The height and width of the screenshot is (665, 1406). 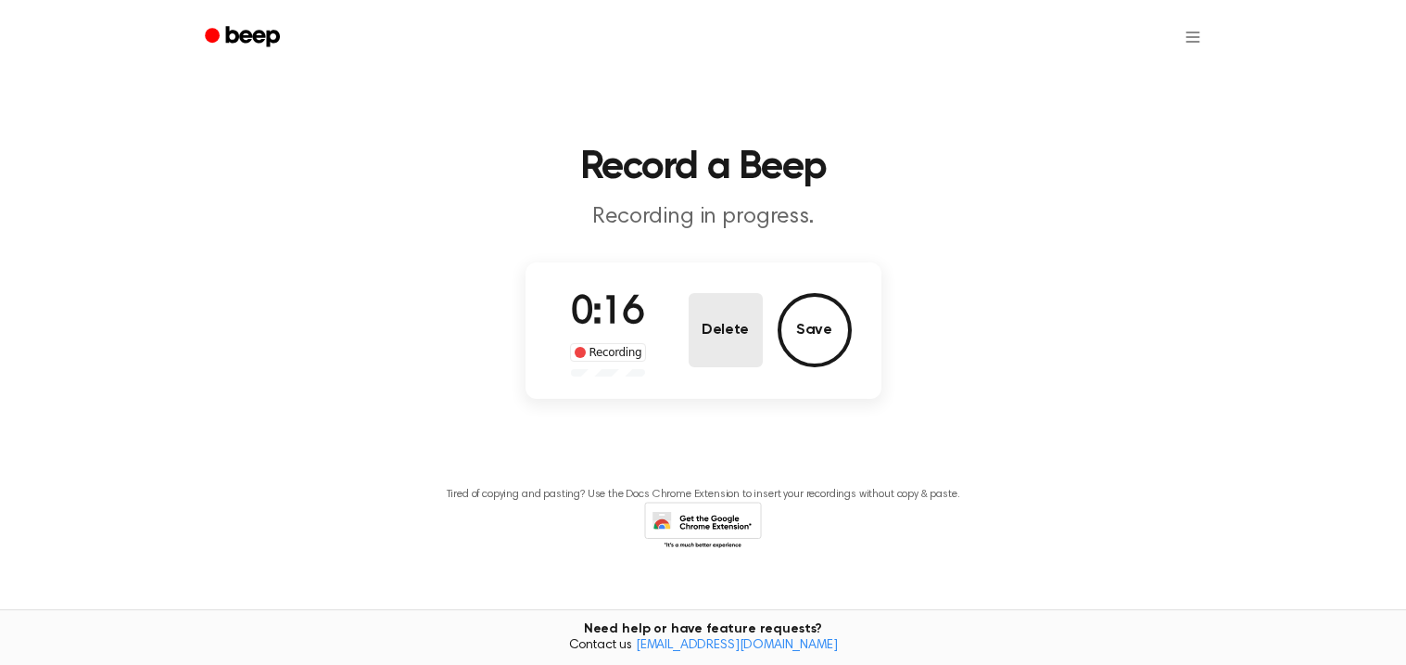 What do you see at coordinates (608, 313) in the screenshot?
I see `span: 0:16` at bounding box center [608, 313].